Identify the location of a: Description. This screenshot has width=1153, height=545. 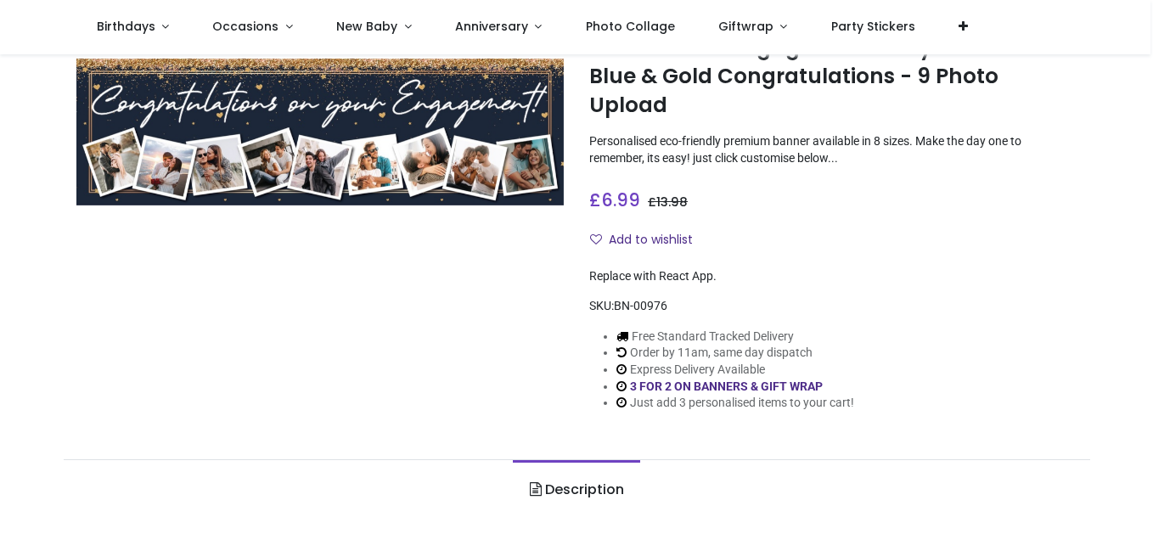
(576, 490).